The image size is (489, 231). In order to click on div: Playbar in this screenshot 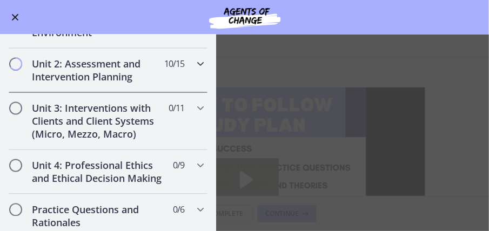, I will do `click(169, 194)`.